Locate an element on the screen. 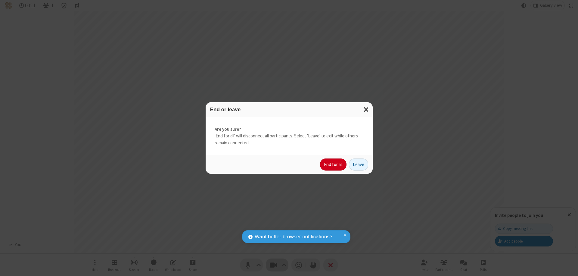  strong: Are you sure? is located at coordinates (289, 129).